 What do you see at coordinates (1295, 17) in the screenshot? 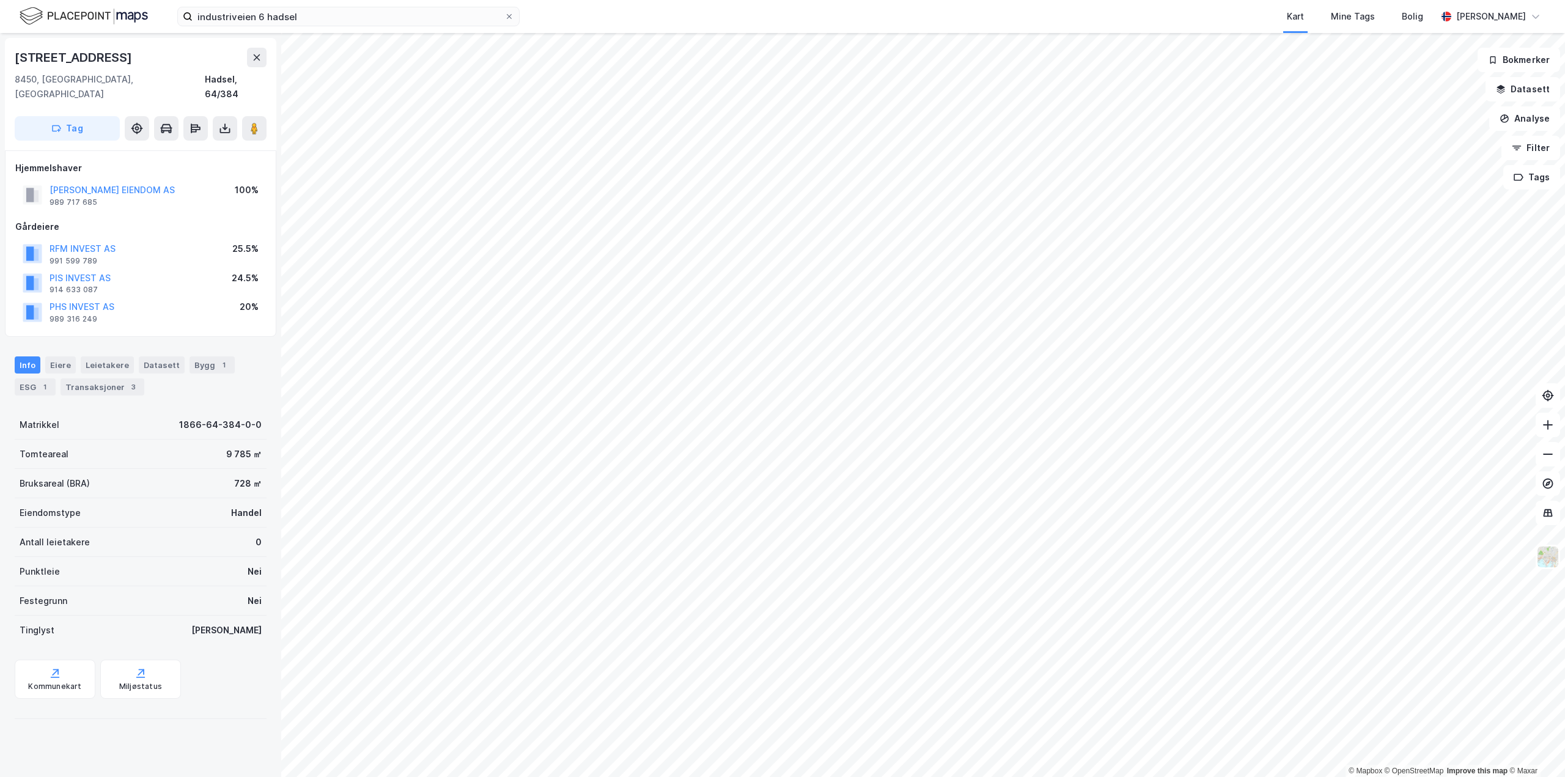
I see `div: Kart` at bounding box center [1295, 17].